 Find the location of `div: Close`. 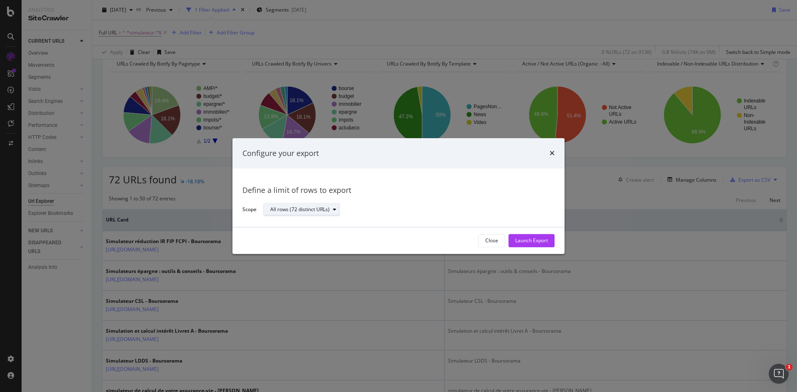

div: Close is located at coordinates (491, 241).